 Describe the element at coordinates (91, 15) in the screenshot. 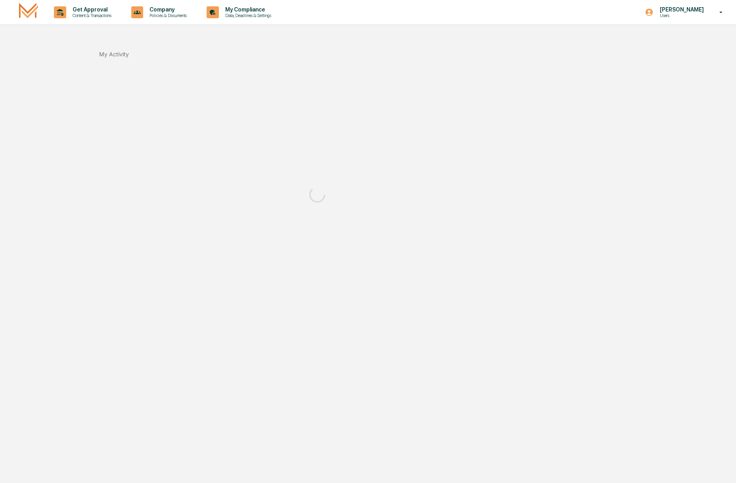

I see `p: Content & Transactions` at that location.